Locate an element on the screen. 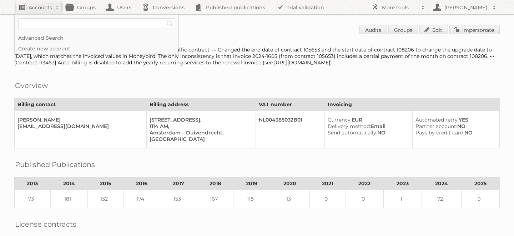  div: 1114 AM, is located at coordinates (200, 126).